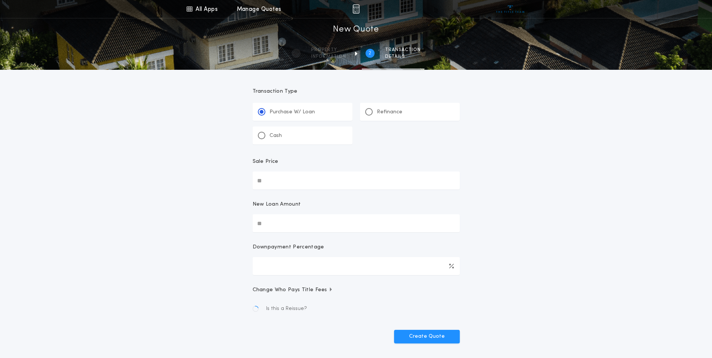 Image resolution: width=712 pixels, height=358 pixels. Describe the element at coordinates (510, 9) in the screenshot. I see `img: vs-icon` at that location.